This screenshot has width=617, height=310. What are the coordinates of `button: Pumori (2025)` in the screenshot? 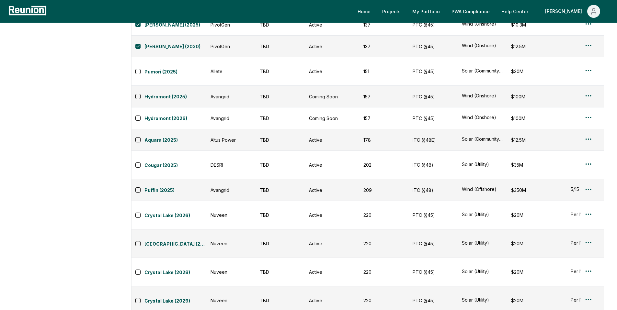 It's located at (176, 72).